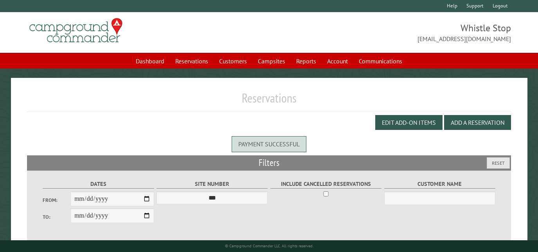 The width and height of the screenshot is (538, 252). What do you see at coordinates (380, 61) in the screenshot?
I see `a: Communications` at bounding box center [380, 61].